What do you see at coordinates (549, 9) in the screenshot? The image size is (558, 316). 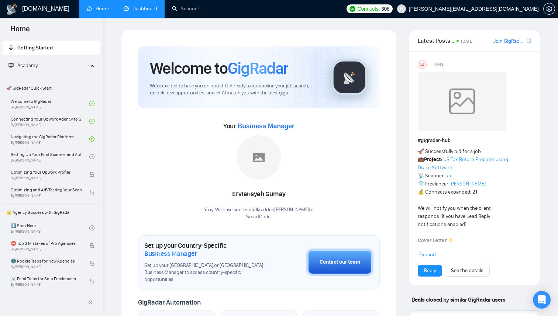 I see `span: setting` at bounding box center [549, 9].